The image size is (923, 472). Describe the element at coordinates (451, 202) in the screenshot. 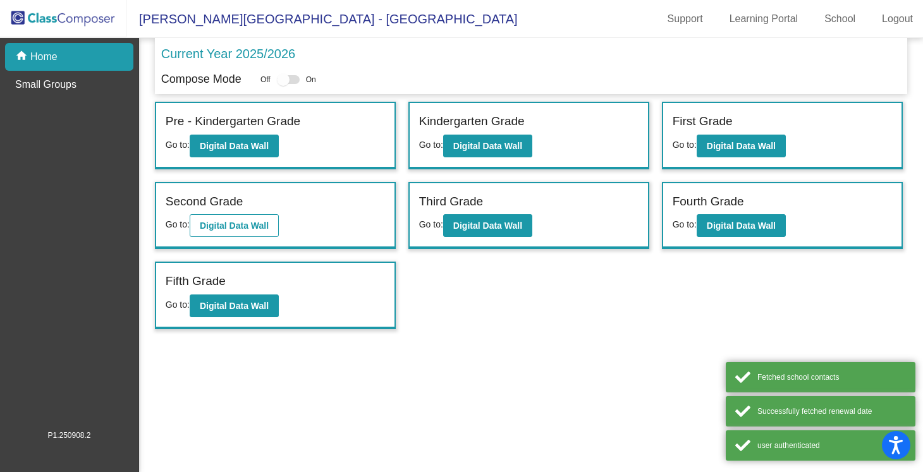

I see `label: Third Grade` at that location.